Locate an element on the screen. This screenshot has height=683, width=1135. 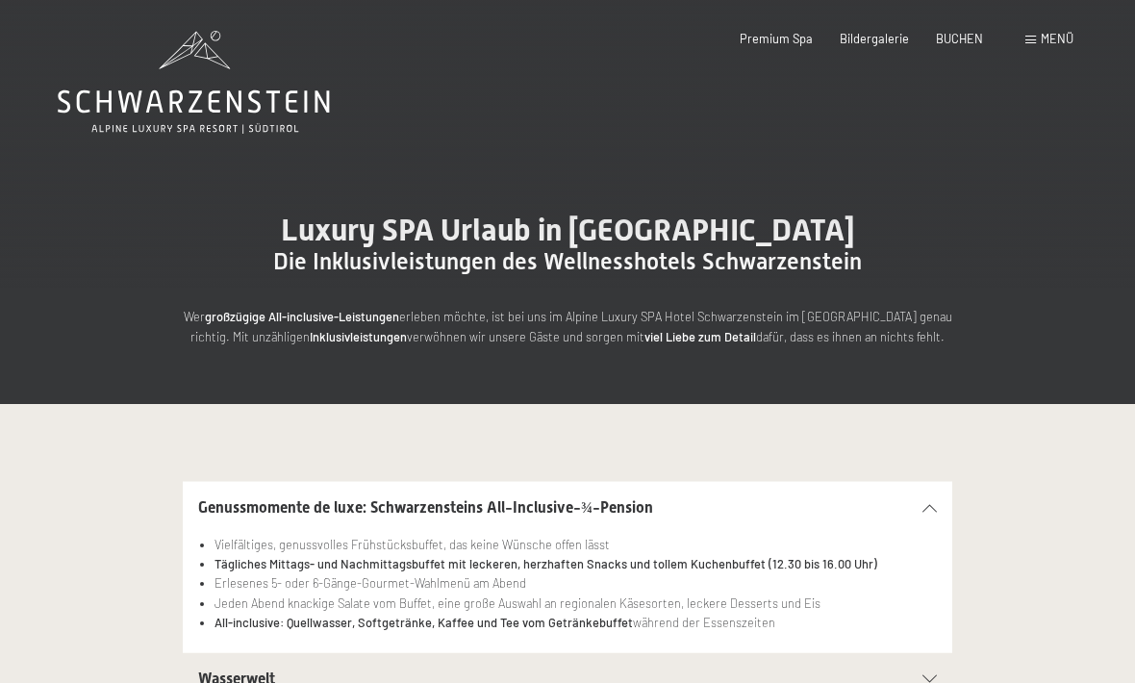
a: Bildergalerie is located at coordinates (874, 38).